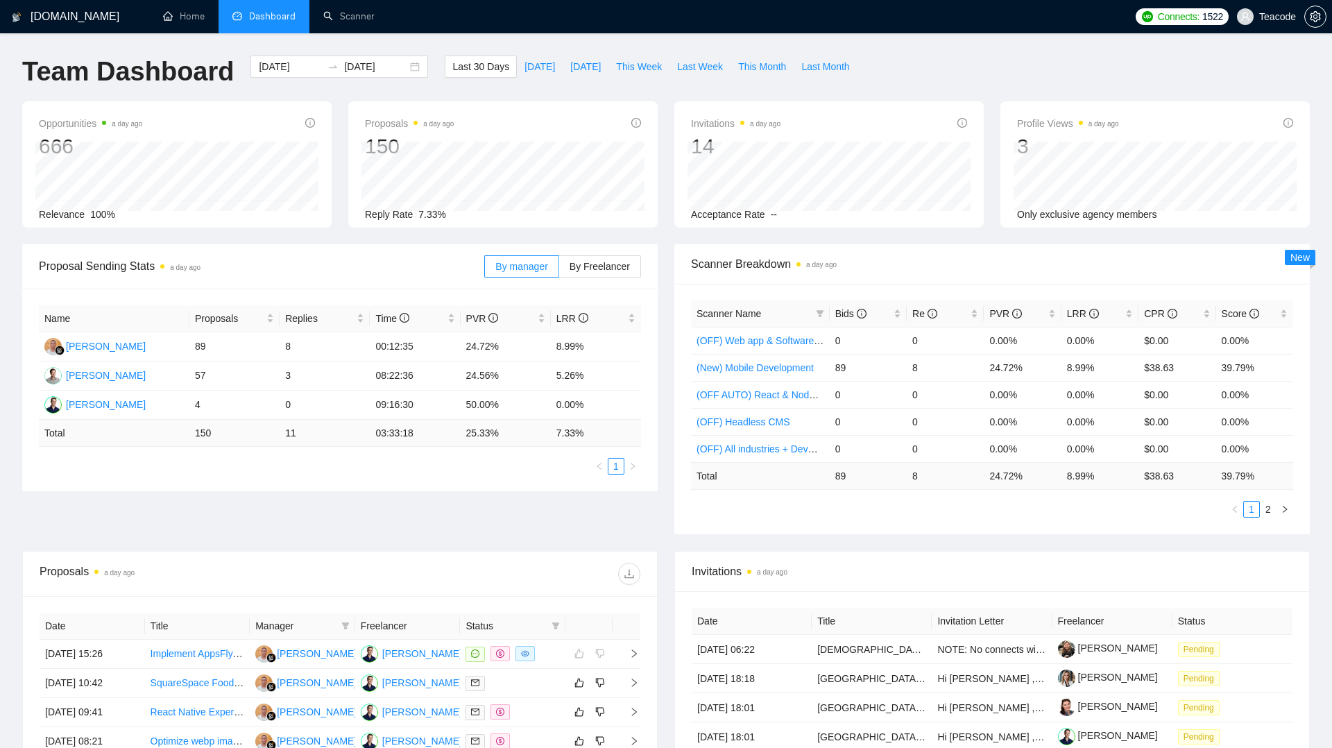 The image size is (1332, 748). I want to click on button: Last 30 Days, so click(481, 67).